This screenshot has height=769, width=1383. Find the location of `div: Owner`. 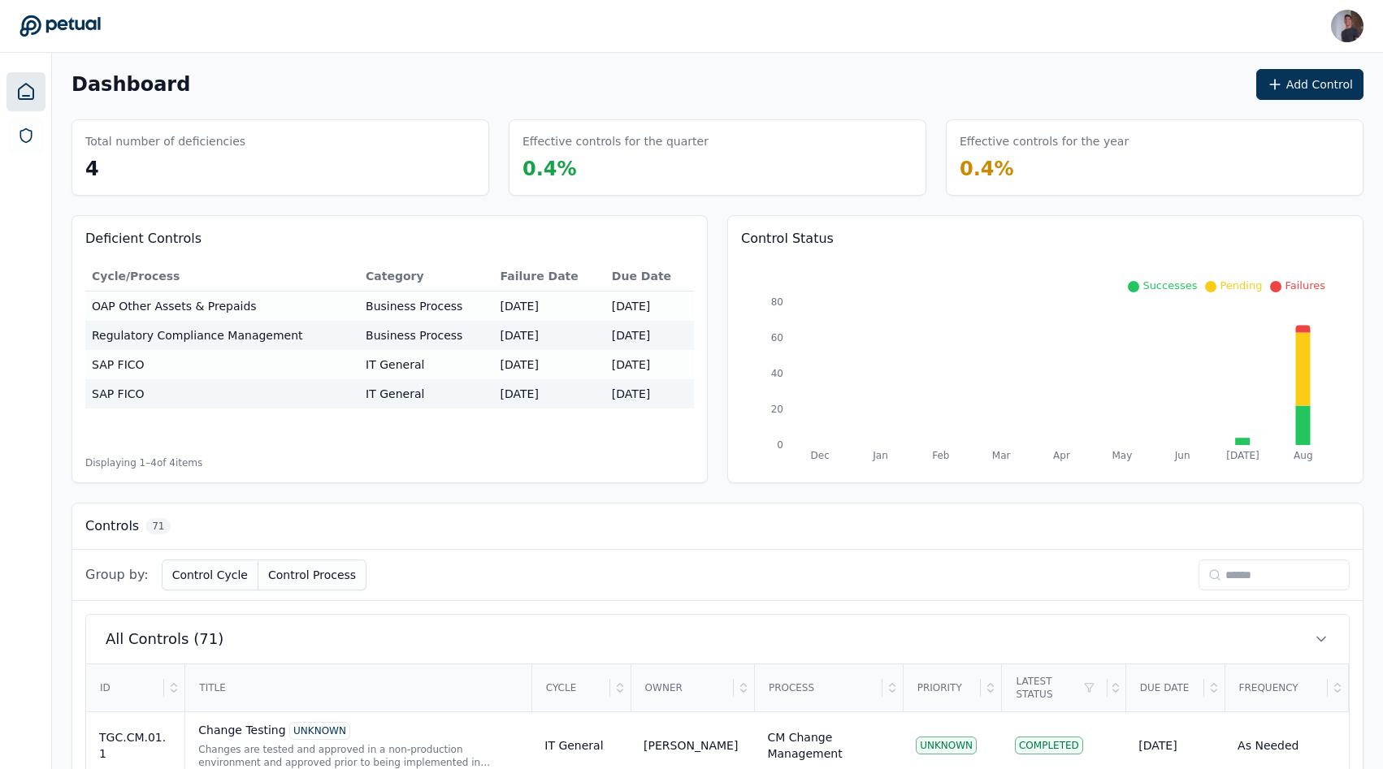

div: Owner is located at coordinates (683, 688).